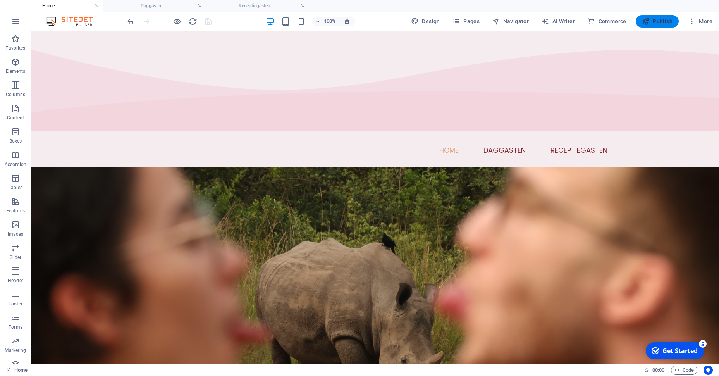 This screenshot has height=376, width=719. Describe the element at coordinates (130, 21) in the screenshot. I see `i: Undo: Paste (Ctrl+Z)` at that location.